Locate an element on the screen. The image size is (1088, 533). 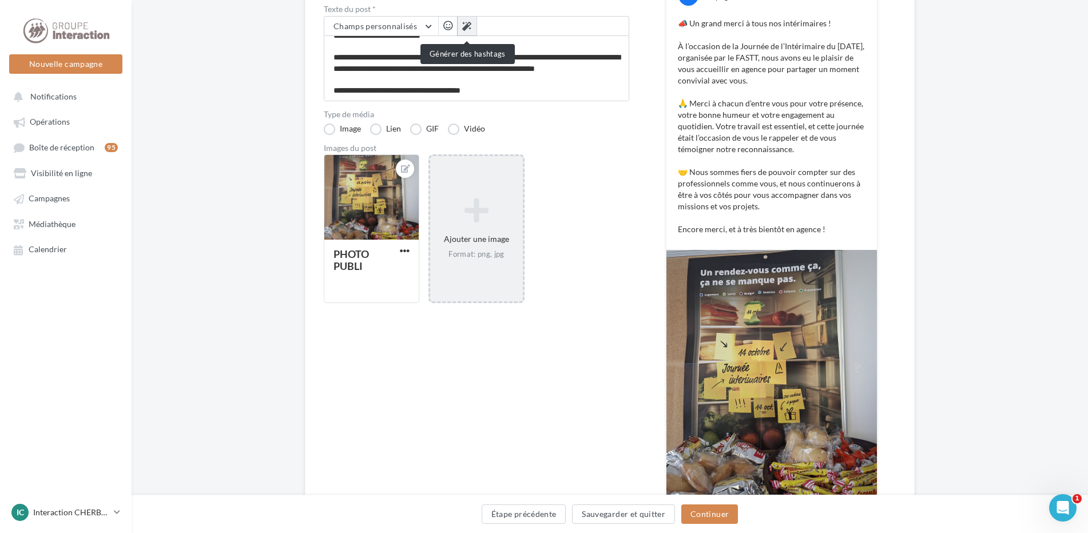
span: IC is located at coordinates (20, 513).